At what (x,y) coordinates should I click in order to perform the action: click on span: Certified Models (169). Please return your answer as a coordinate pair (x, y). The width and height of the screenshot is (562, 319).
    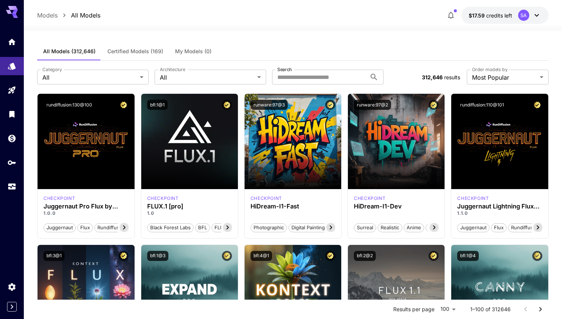
    Looking at the image, I should click on (135, 51).